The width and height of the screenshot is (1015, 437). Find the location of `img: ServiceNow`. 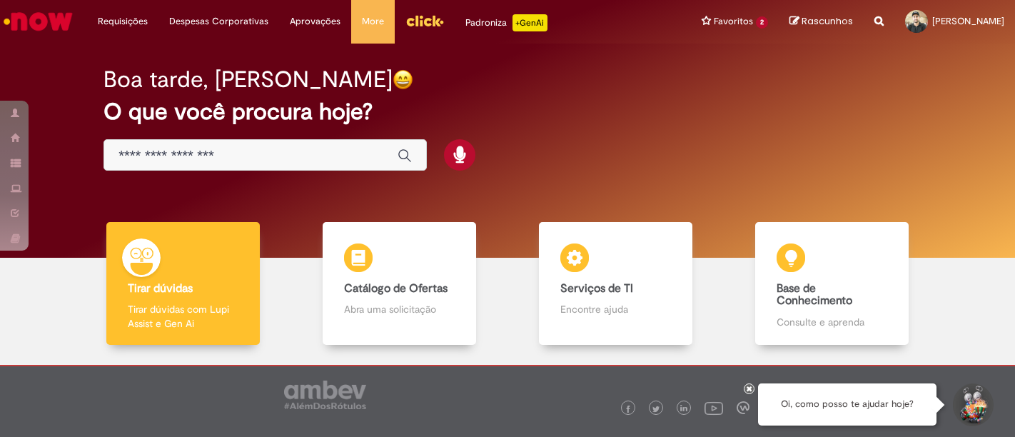

img: ServiceNow is located at coordinates (38, 21).